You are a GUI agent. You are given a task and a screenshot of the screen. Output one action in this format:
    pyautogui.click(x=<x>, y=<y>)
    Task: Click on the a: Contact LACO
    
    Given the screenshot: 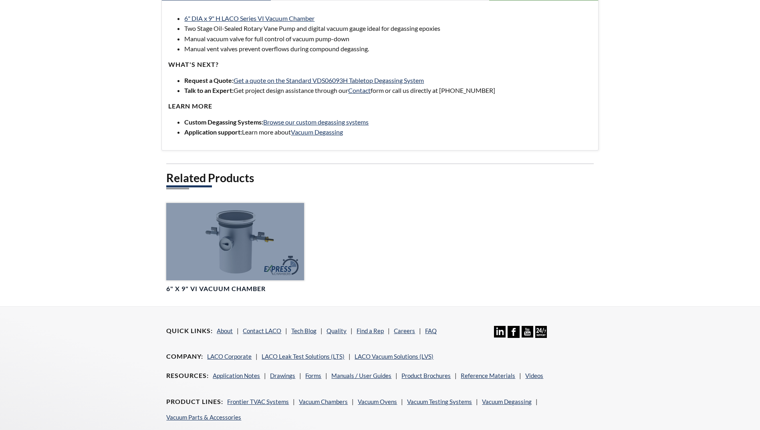 What is the action you would take?
    pyautogui.click(x=262, y=331)
    